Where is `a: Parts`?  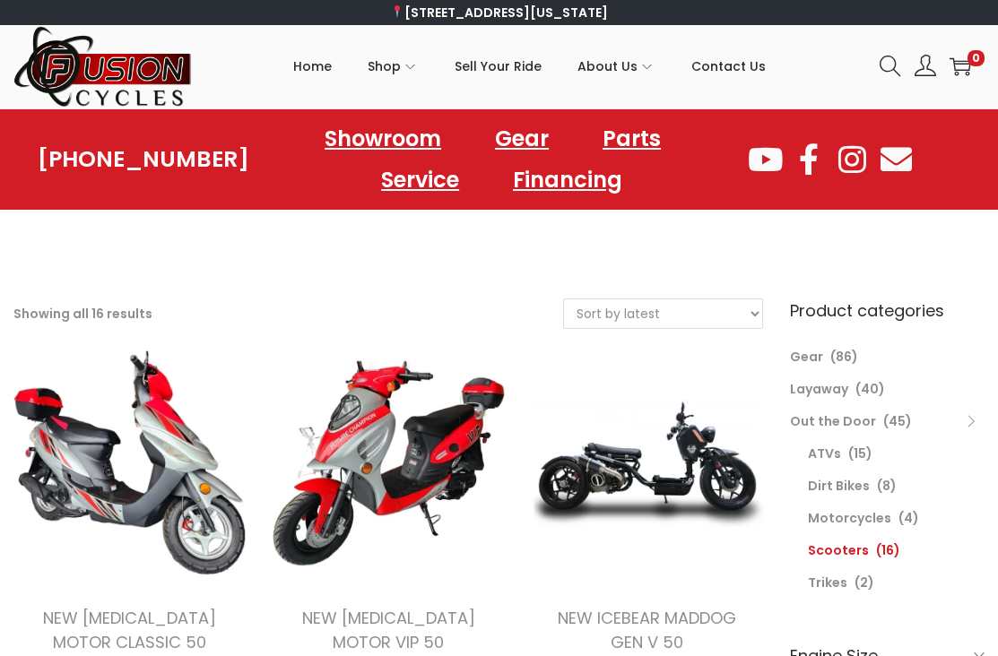
a: Parts is located at coordinates (631, 139).